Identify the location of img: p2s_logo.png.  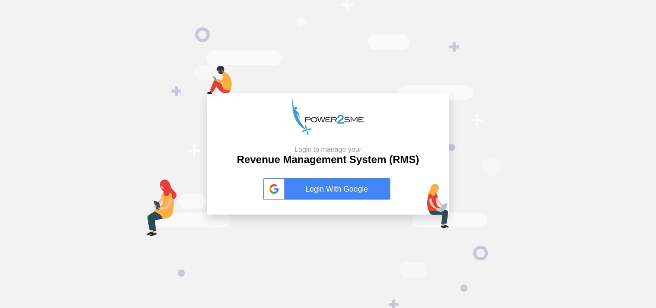
(328, 117).